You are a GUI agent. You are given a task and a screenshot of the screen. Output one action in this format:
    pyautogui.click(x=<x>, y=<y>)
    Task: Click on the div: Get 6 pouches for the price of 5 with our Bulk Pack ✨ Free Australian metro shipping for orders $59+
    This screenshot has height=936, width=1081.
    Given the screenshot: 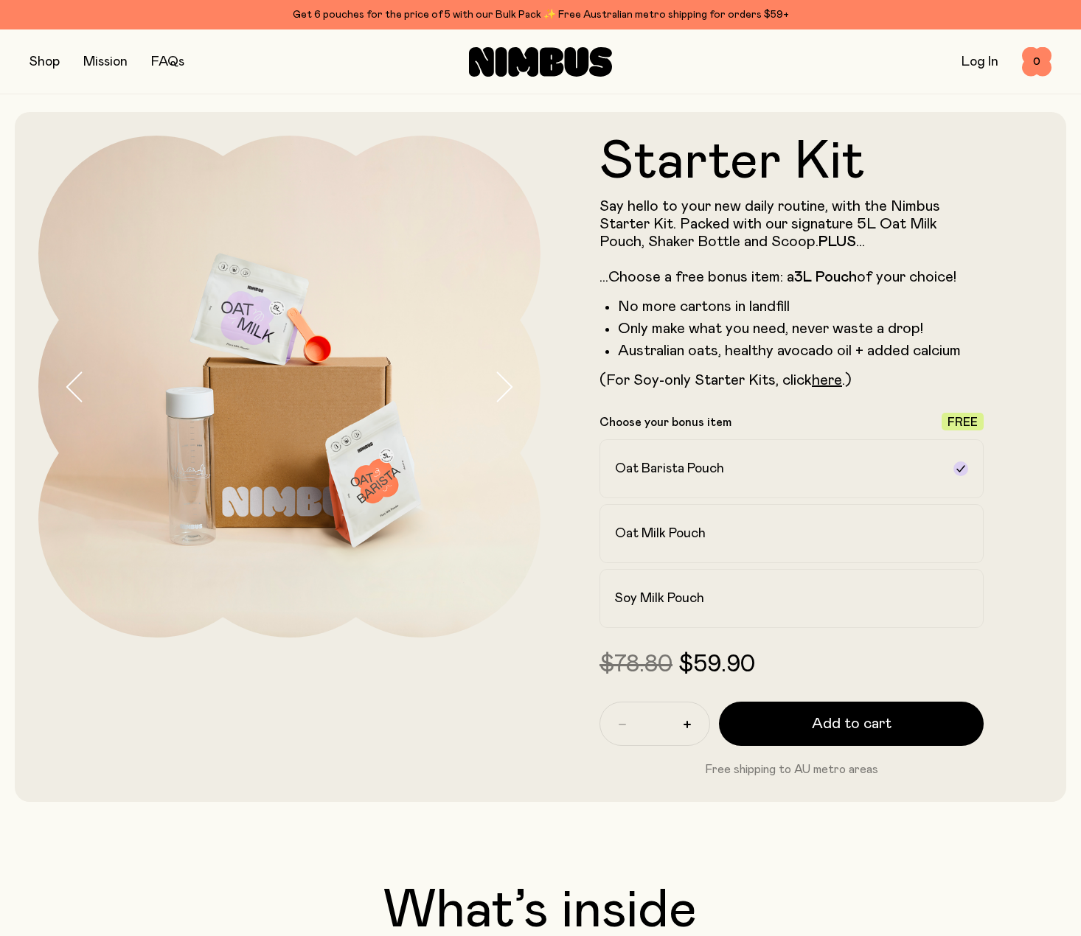 What is the action you would take?
    pyautogui.click(x=540, y=15)
    